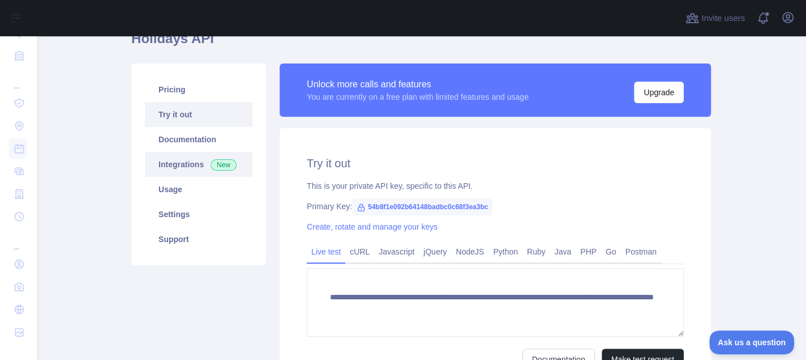  What do you see at coordinates (495, 206) in the screenshot?
I see `div: Primary Key:` at bounding box center [495, 206].